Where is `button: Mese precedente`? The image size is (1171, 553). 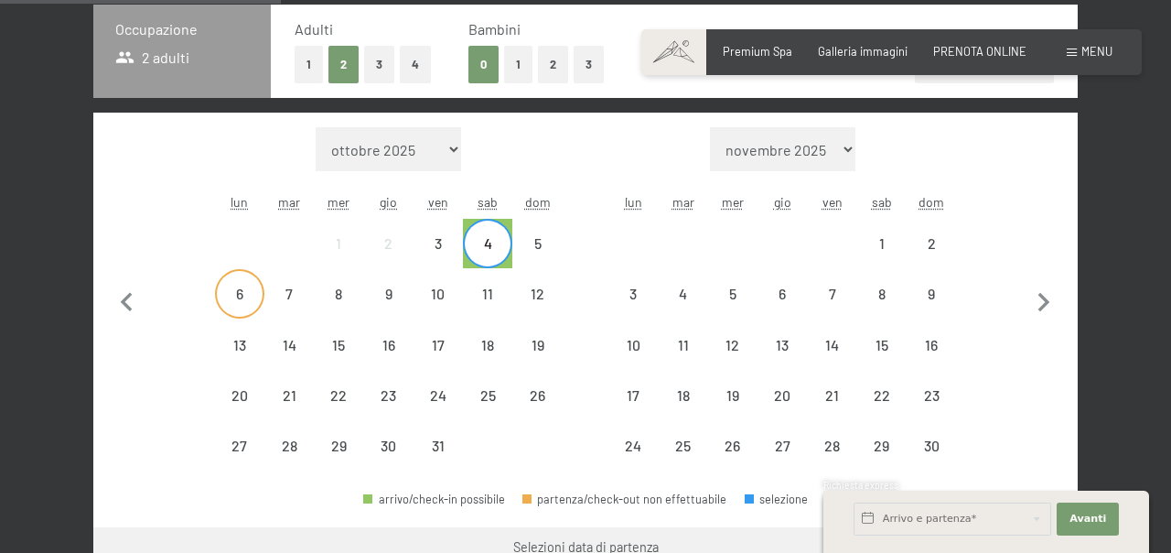 button: Mese precedente is located at coordinates (127, 299).